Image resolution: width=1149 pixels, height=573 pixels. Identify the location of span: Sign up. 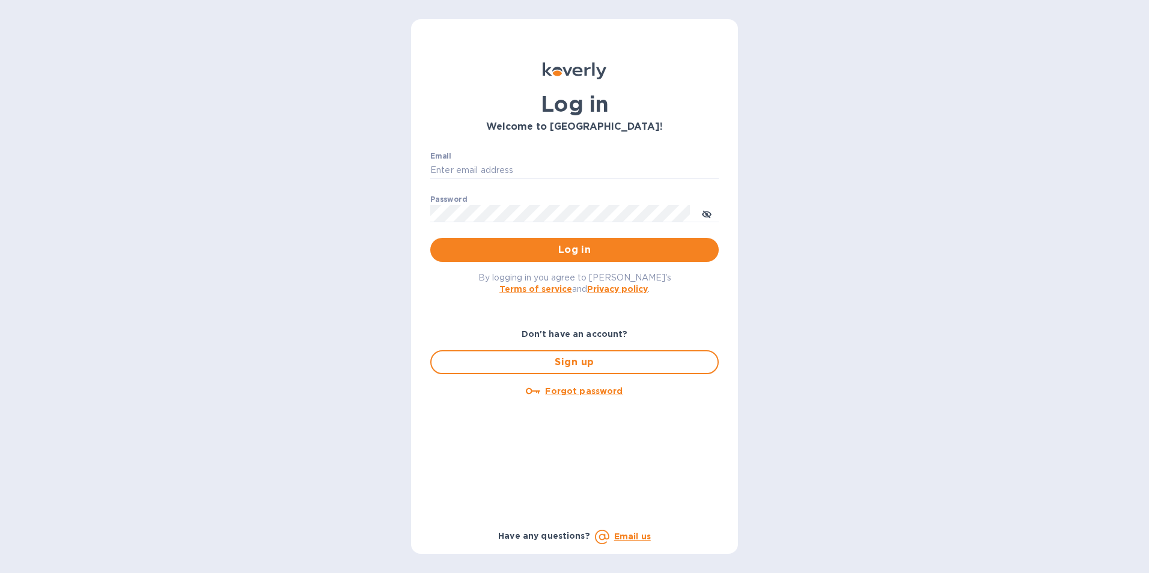
(574, 362).